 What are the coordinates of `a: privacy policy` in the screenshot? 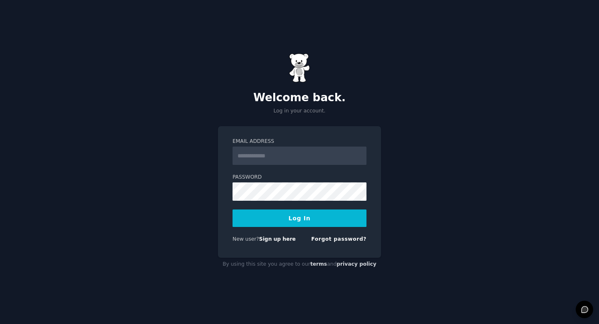 It's located at (356, 264).